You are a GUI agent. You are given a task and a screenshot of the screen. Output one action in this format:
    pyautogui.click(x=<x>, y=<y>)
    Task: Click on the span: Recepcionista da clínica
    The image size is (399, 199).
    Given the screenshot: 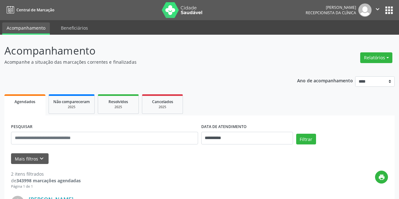 What is the action you would take?
    pyautogui.click(x=331, y=13)
    